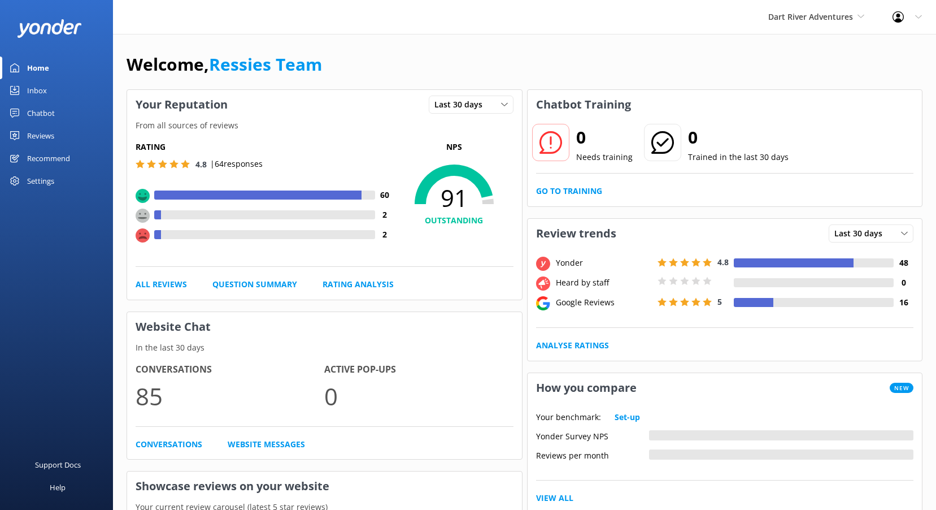 This screenshot has height=510, width=936. What do you see at coordinates (604, 302) in the screenshot?
I see `div: Google Reviews` at bounding box center [604, 302].